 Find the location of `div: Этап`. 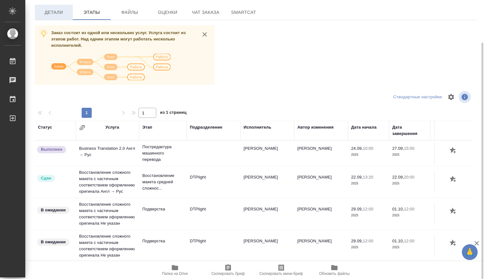

div: Этап is located at coordinates (147, 127).